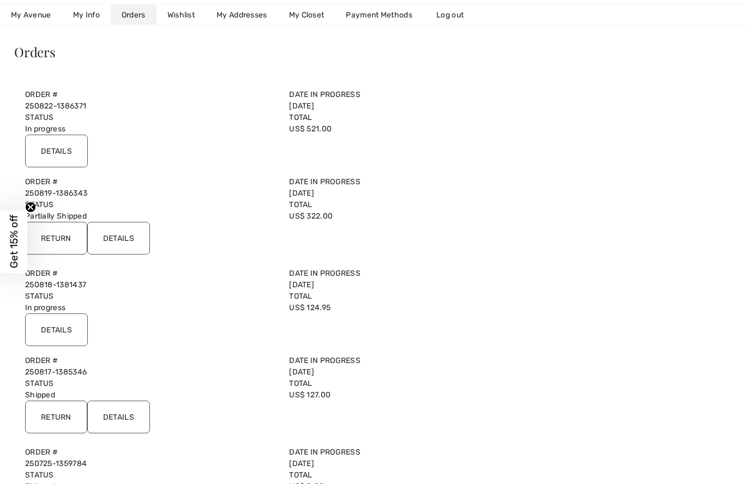 The width and height of the screenshot is (745, 484). Describe the element at coordinates (414, 211) in the screenshot. I see `div: US$ 322.00` at that location.